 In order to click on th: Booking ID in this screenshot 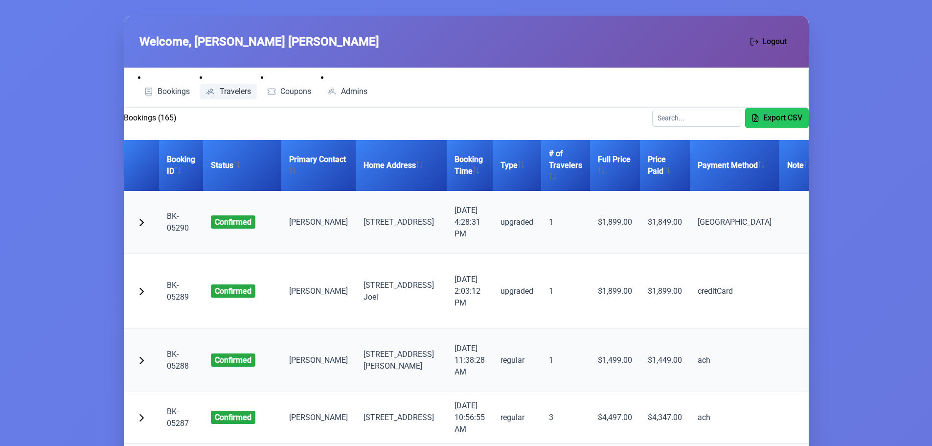, I will do `click(181, 165)`.